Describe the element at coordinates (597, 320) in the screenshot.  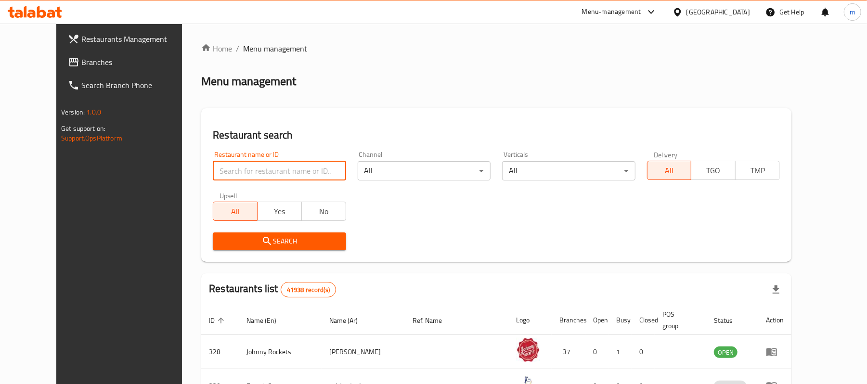
I see `th: Open` at that location.